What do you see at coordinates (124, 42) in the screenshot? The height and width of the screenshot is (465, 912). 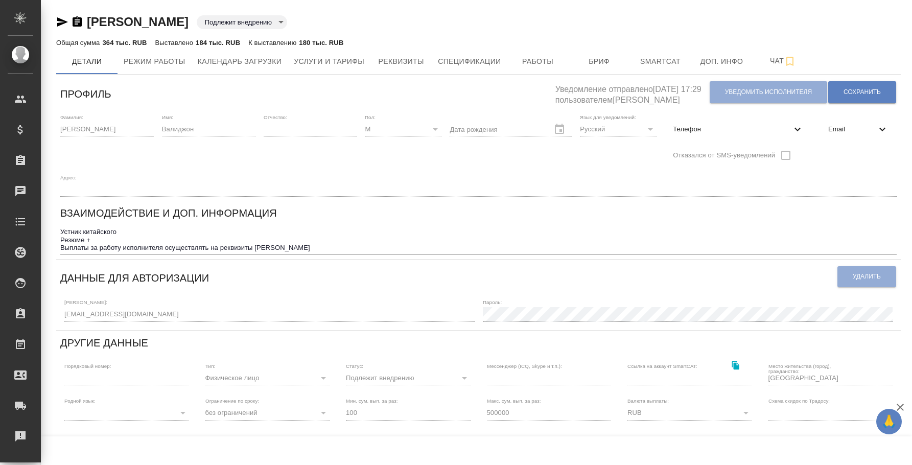 I see `p: 364 тыс. RUB` at bounding box center [124, 42].